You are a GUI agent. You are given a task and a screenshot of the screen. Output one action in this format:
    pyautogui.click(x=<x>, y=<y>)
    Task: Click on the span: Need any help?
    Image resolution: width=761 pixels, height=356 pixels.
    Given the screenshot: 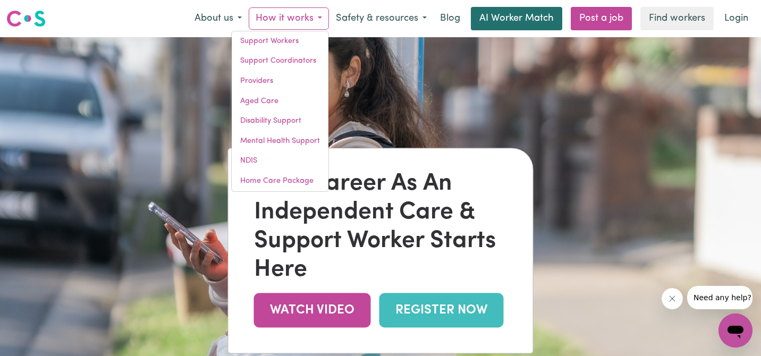 What is the action you would take?
    pyautogui.click(x=35, y=12)
    